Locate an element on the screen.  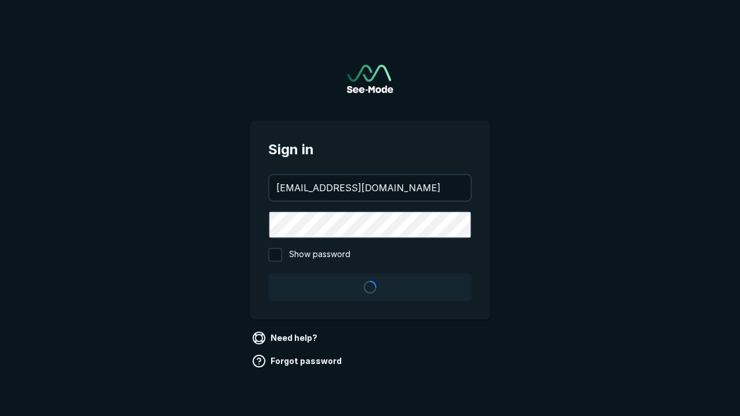
input: your@email.com is located at coordinates (370, 188).